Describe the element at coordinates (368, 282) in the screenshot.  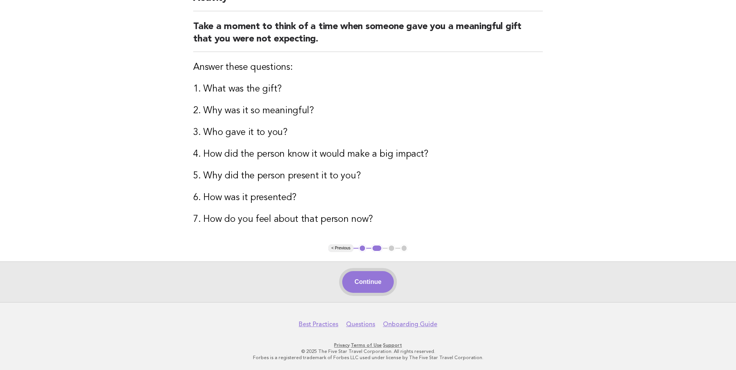
I see `button: Continue` at that location.